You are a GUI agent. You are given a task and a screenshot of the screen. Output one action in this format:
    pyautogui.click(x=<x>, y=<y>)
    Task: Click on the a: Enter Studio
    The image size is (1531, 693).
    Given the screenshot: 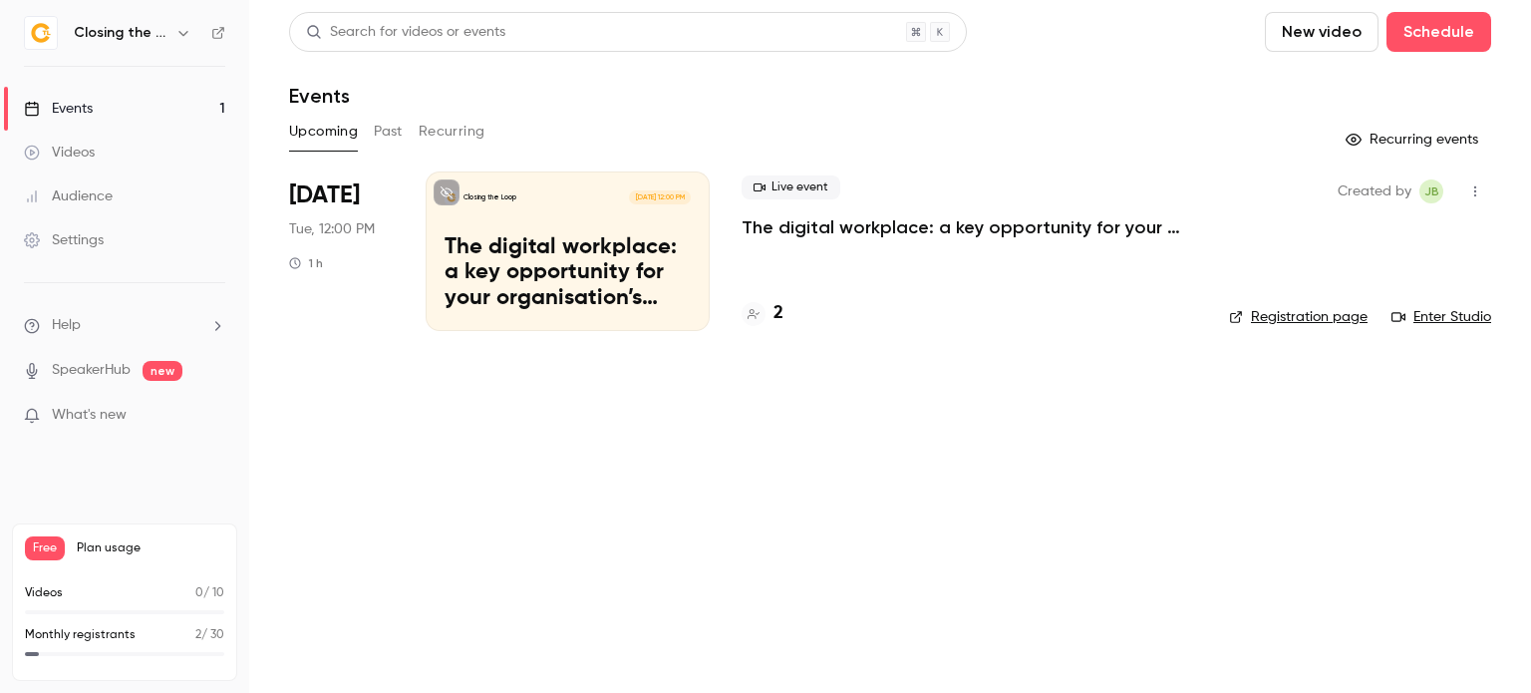 What is the action you would take?
    pyautogui.click(x=1442, y=317)
    